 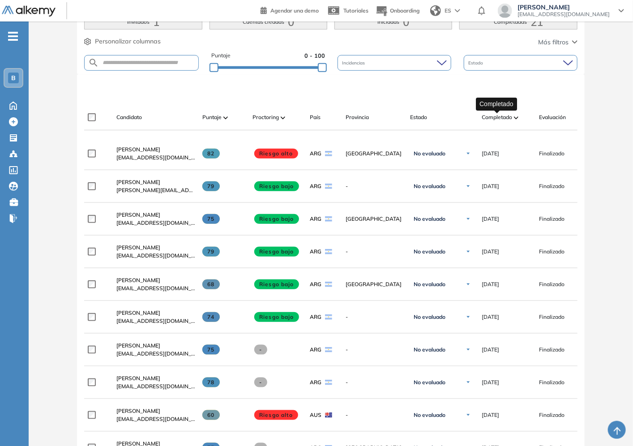 I want to click on span: 74, so click(x=211, y=317).